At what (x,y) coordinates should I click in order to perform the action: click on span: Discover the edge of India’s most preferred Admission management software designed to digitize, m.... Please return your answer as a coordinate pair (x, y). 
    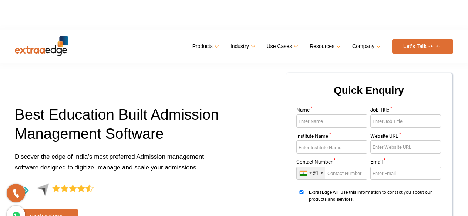
    Looking at the image, I should click on (109, 162).